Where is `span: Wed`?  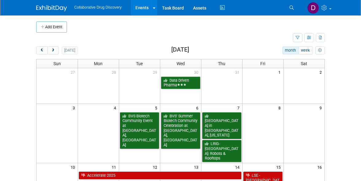 span: Wed is located at coordinates (181, 64).